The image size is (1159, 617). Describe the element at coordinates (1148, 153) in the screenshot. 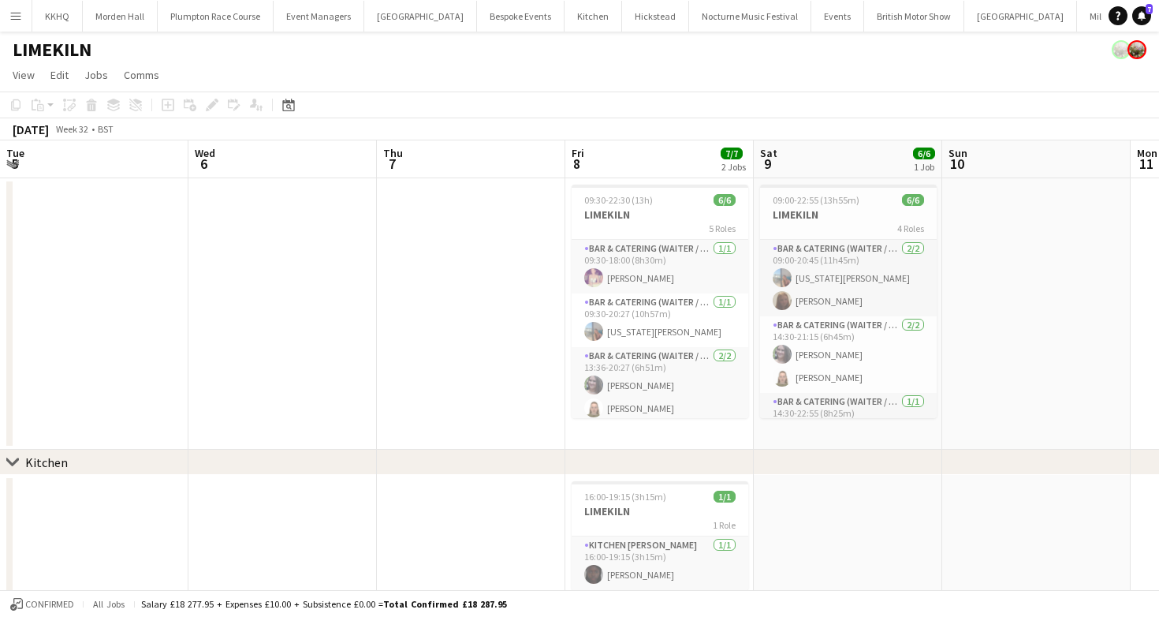

I see `span: Mon` at that location.